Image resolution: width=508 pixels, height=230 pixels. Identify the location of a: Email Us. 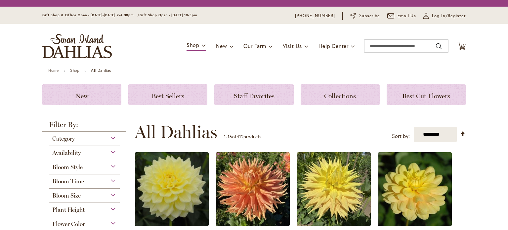
(402, 16).